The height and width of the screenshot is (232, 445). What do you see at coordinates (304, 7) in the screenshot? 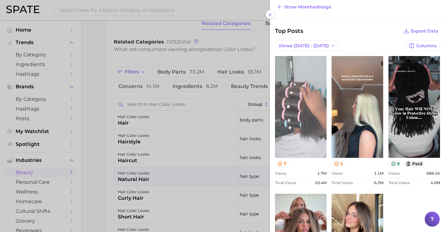
I see `button: Show morehashtags` at bounding box center [304, 7].